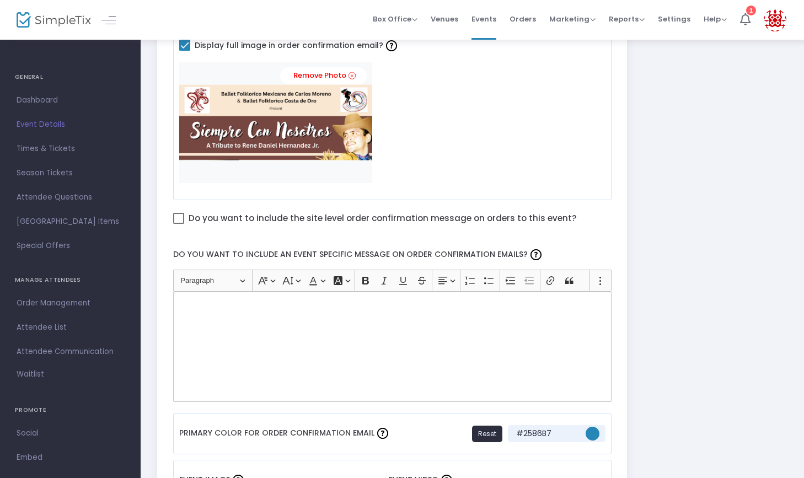 This screenshot has width=804, height=478. What do you see at coordinates (70, 173) in the screenshot?
I see `span: Season Tickets` at bounding box center [70, 173].